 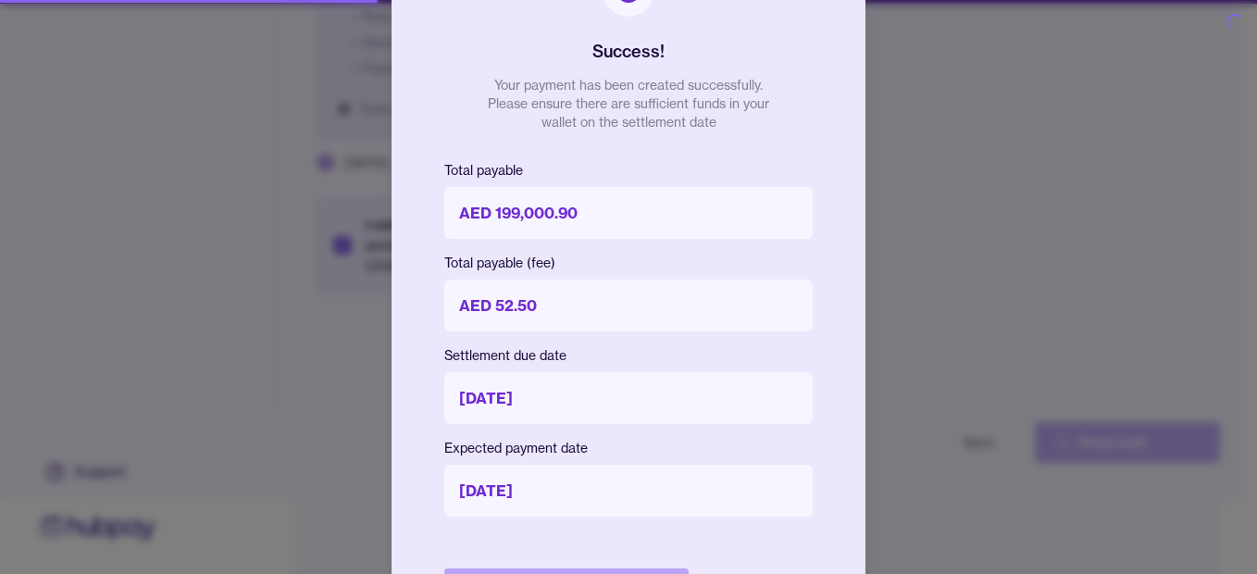 What do you see at coordinates (628, 305) in the screenshot?
I see `p: AED 52.50` at bounding box center [628, 305].